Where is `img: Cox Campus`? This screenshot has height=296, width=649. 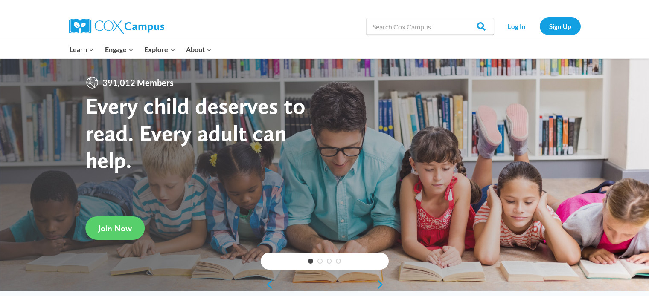 img: Cox Campus is located at coordinates (116, 26).